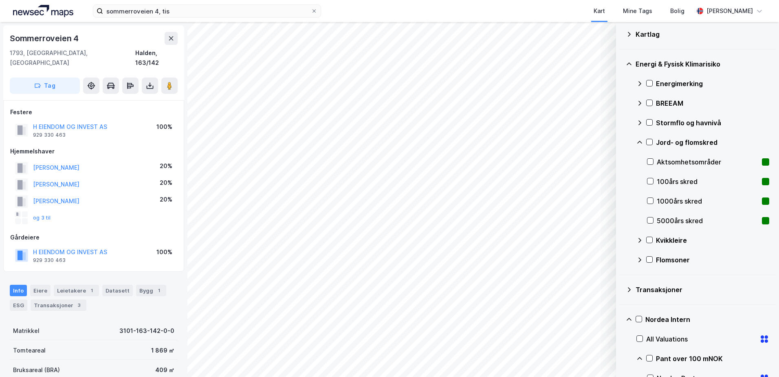 This screenshot has width=779, height=377. I want to click on div: All Valuations, so click(702, 339).